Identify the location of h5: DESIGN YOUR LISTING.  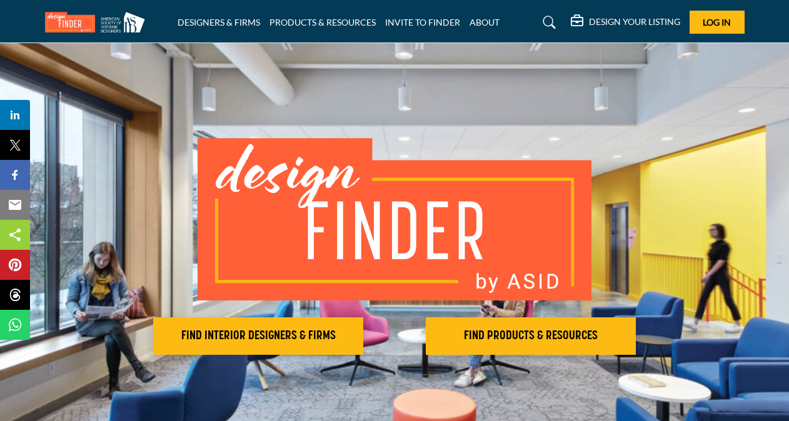
(634, 22).